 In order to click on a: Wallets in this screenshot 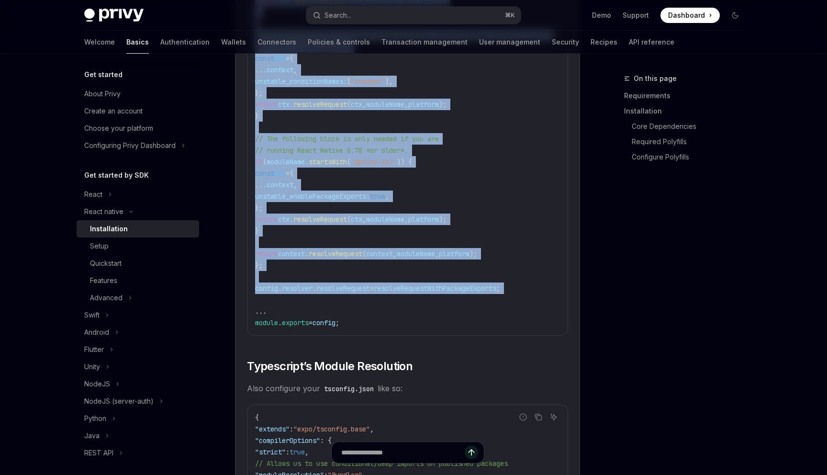, I will do `click(233, 42)`.